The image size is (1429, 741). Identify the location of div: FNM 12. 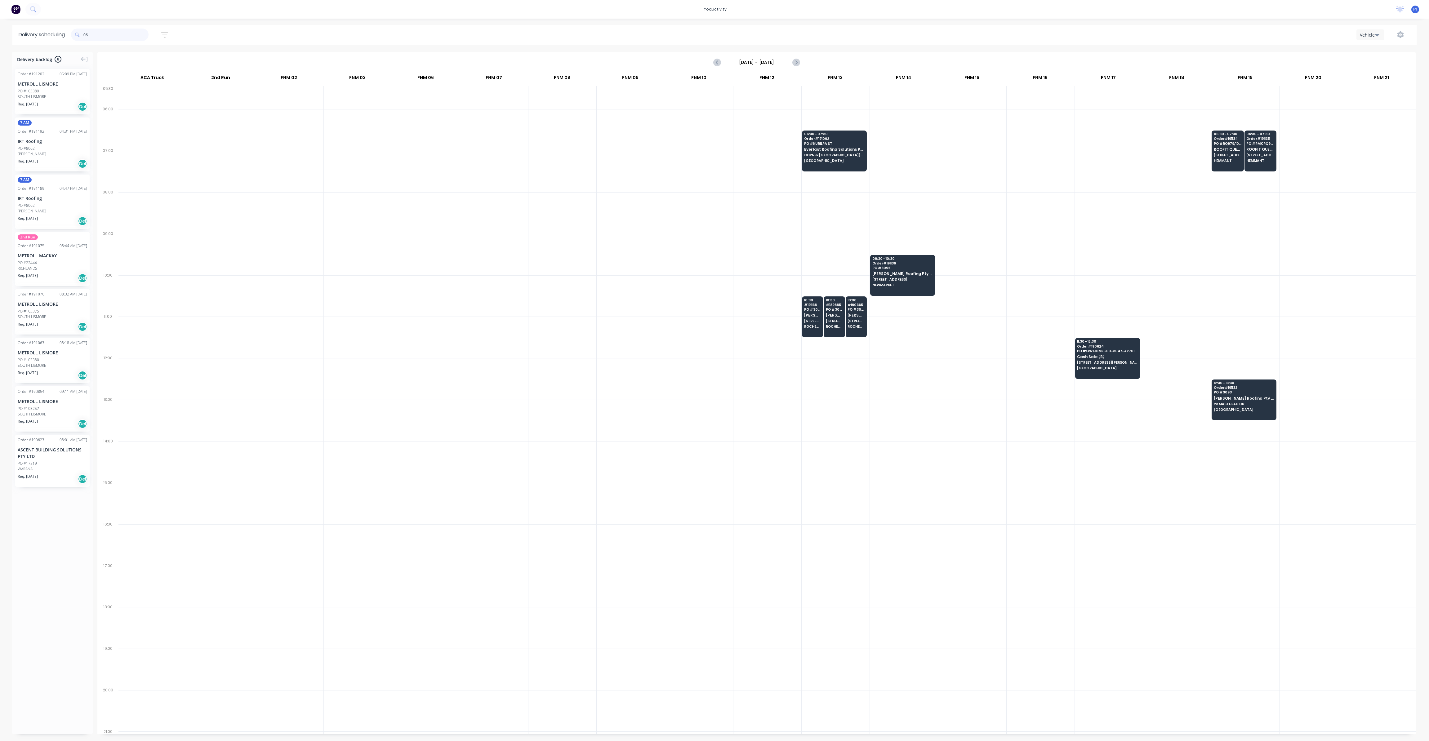
(767, 79).